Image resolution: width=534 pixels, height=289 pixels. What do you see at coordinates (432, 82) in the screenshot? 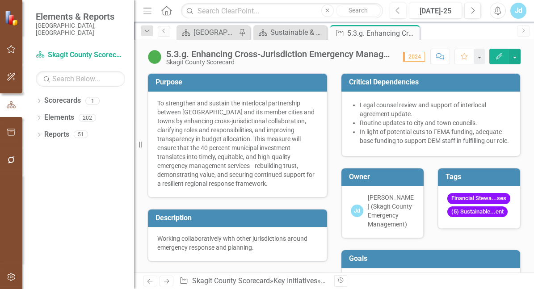
I see `h3: Critical Dependencies` at bounding box center [432, 82].